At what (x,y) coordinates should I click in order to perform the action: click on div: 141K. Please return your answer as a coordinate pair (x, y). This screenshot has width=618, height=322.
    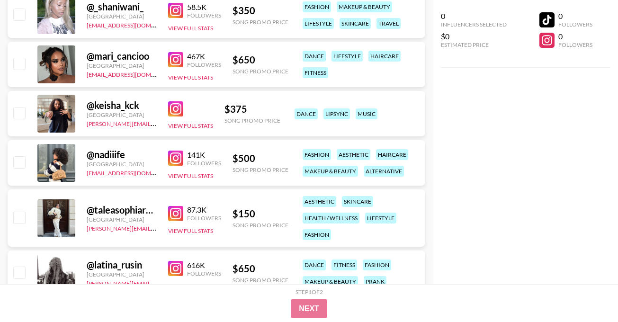
    Looking at the image, I should click on (204, 155).